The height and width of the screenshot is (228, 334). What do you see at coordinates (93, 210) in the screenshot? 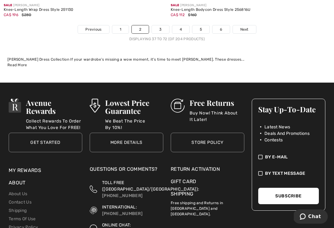
I see `img: International` at bounding box center [93, 210].